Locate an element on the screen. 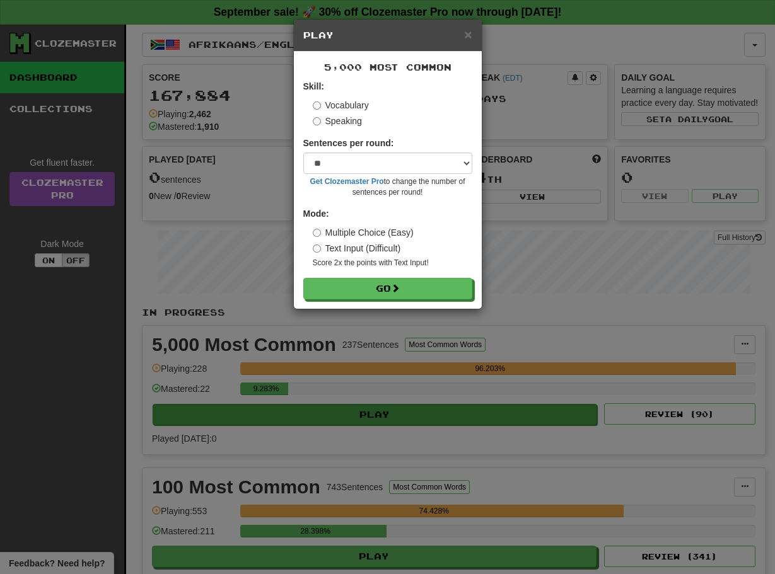 The image size is (775, 574). strong: Mode: is located at coordinates (316, 214).